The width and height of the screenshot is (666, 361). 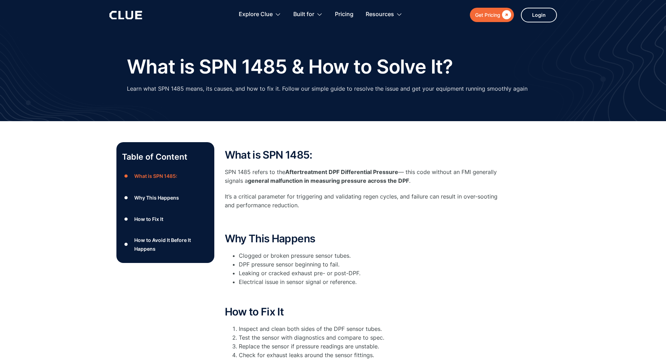 What do you see at coordinates (492, 15) in the screenshot?
I see `a: Get Pricing` at bounding box center [492, 15].